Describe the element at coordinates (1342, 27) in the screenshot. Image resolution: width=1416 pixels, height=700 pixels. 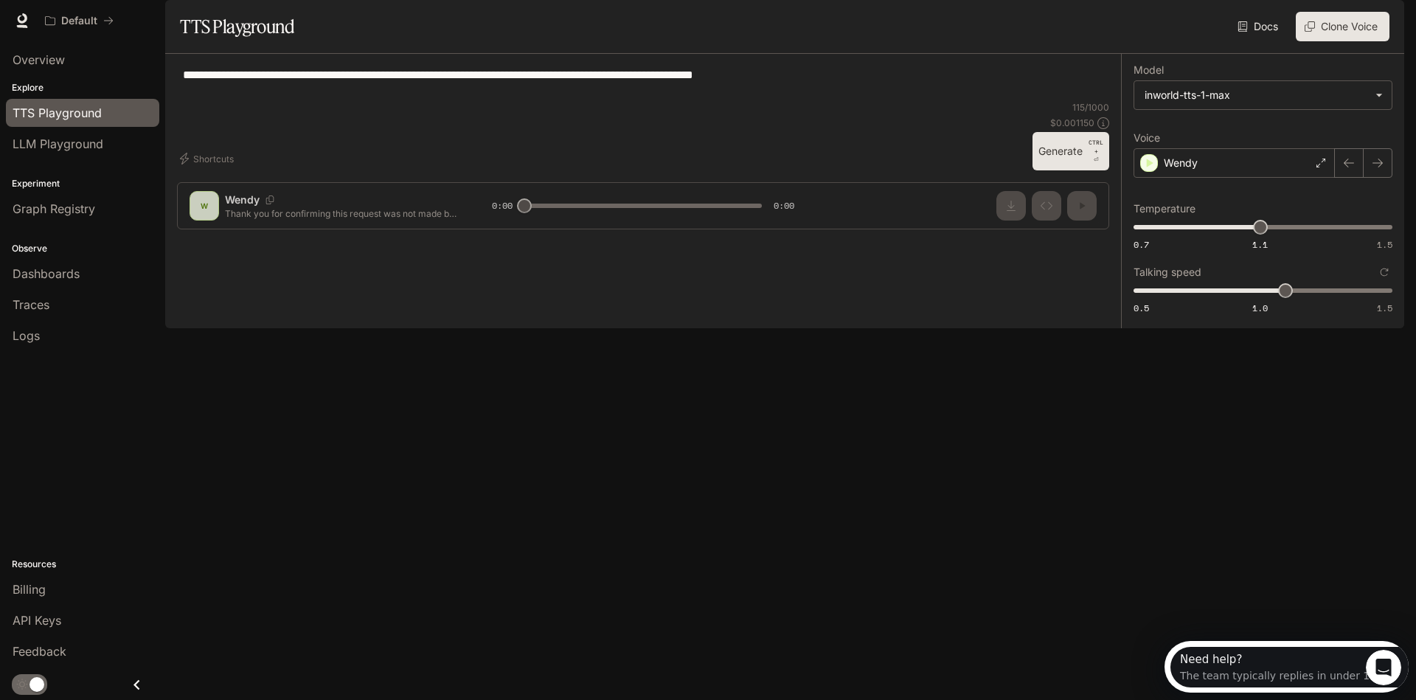
I see `button: Clone Voice` at that location.